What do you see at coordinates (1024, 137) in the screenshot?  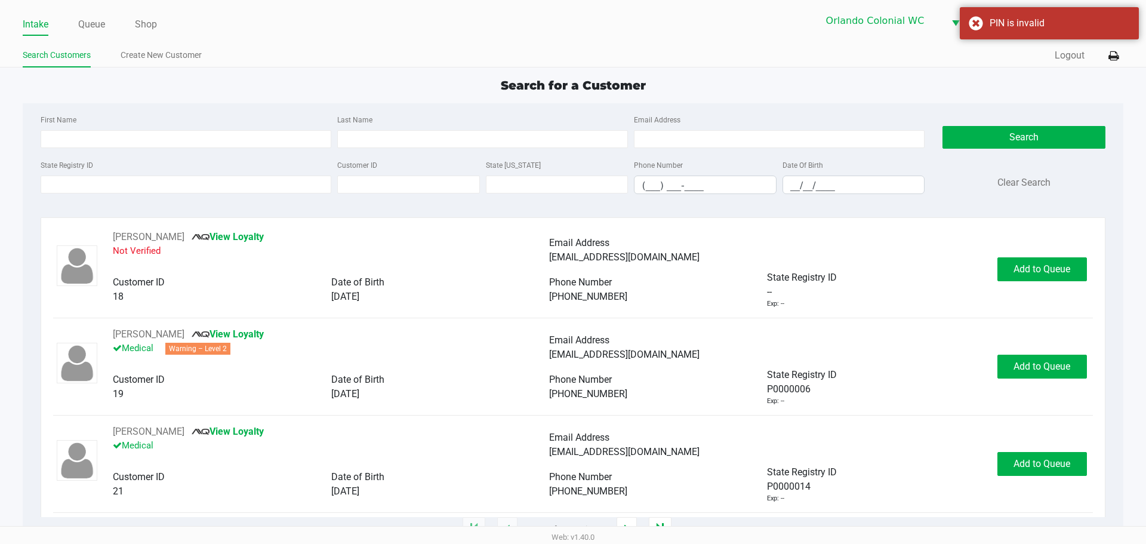 I see `button: Search` at bounding box center [1024, 137].